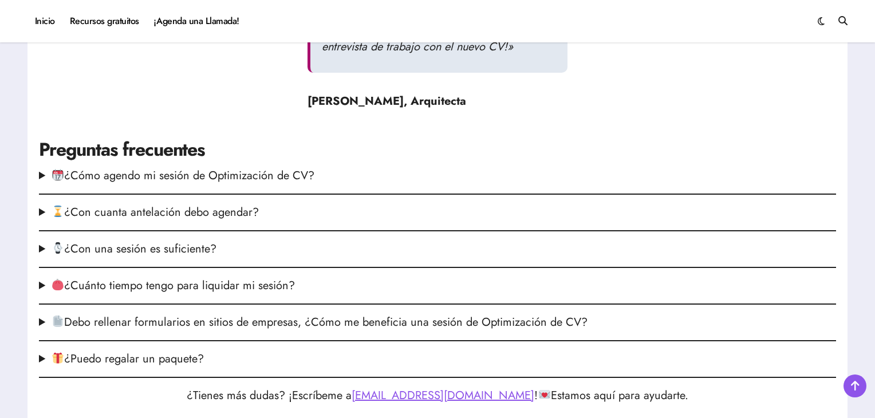 The height and width of the screenshot is (418, 875). Describe the element at coordinates (437, 396) in the screenshot. I see `p: ¿Tienes más dudas? ¡Escríbeme a ! Estamos aquí para ayudarte.` at that location.